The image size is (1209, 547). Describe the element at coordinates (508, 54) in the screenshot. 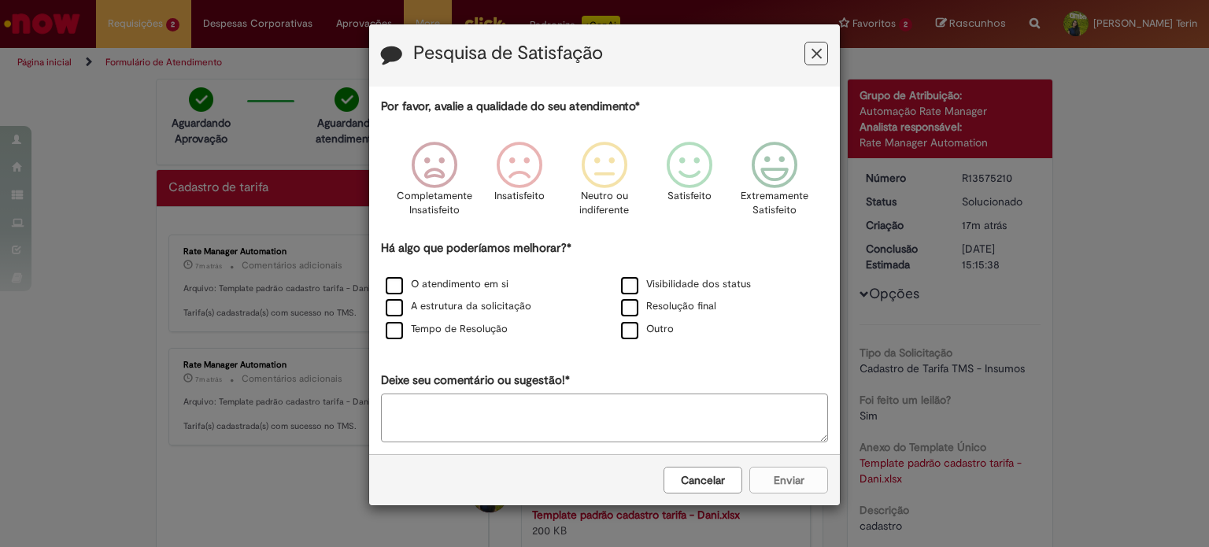

I see `label: Pesquisa de Satisfação` at that location.